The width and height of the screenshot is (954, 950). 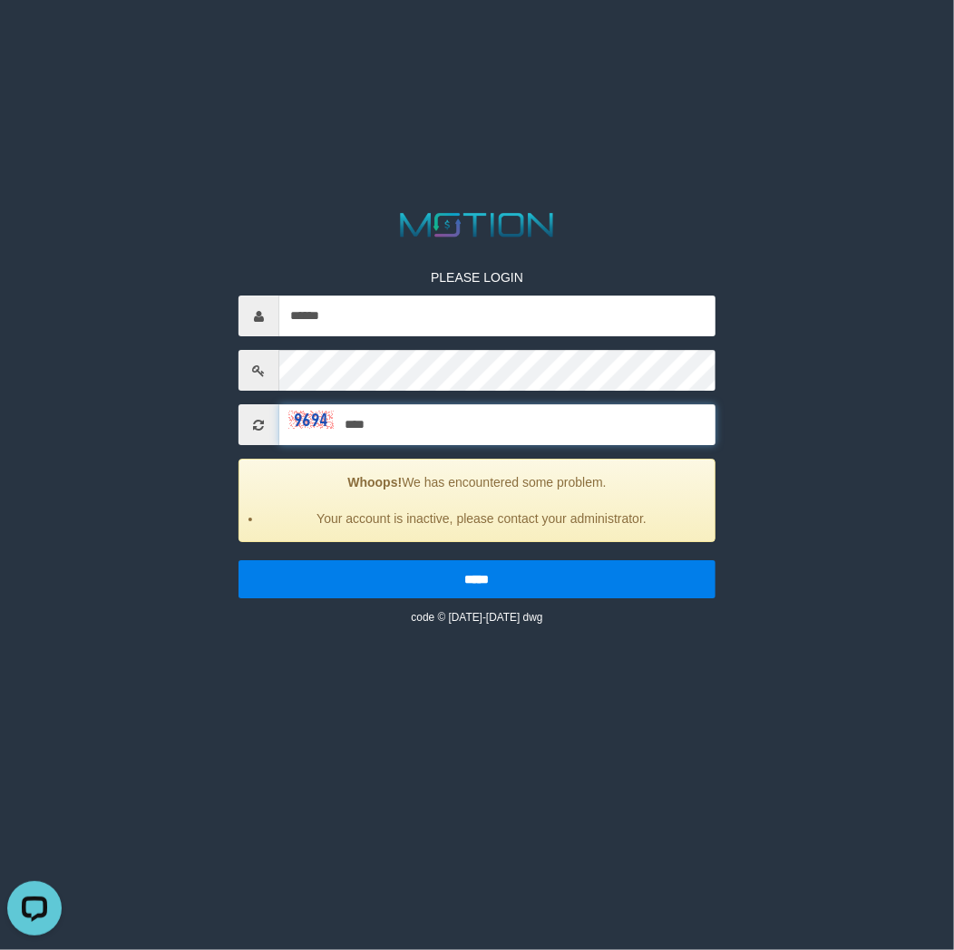 I want to click on li: Your account is inactive, please contact your administrator., so click(x=481, y=519).